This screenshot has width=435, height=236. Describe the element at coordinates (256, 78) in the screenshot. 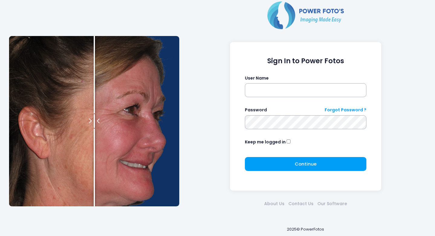

I see `label: User Name` at that location.